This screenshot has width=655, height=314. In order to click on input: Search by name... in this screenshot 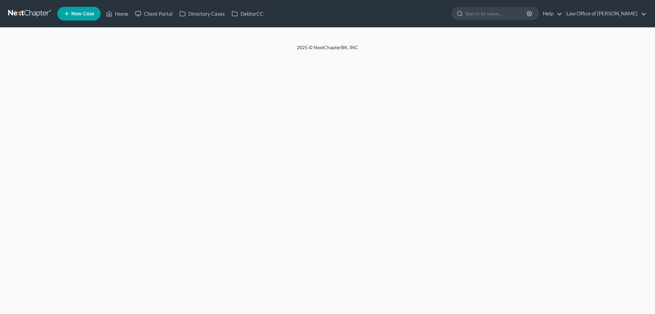, I will do `click(496, 13)`.